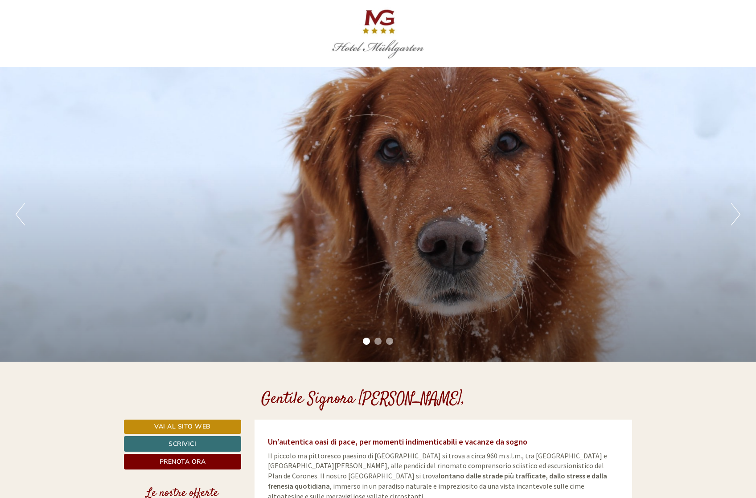  What do you see at coordinates (182, 444) in the screenshot?
I see `a: Scrivici` at bounding box center [182, 444].